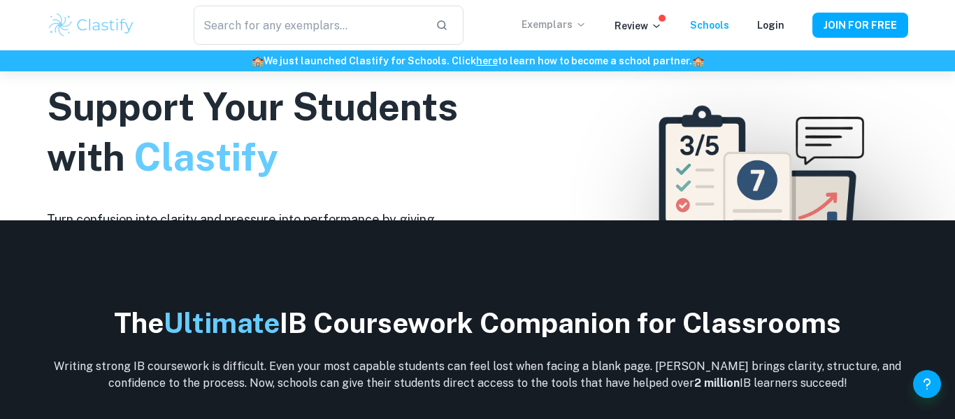  I want to click on img: Clastify For Schools Hero, so click(756, 209).